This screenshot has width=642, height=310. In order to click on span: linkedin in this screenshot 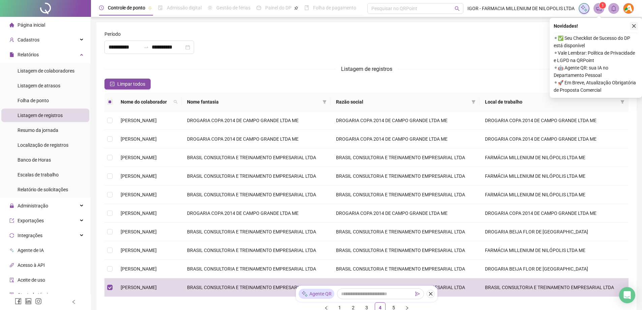, I will do `click(28, 301)`.